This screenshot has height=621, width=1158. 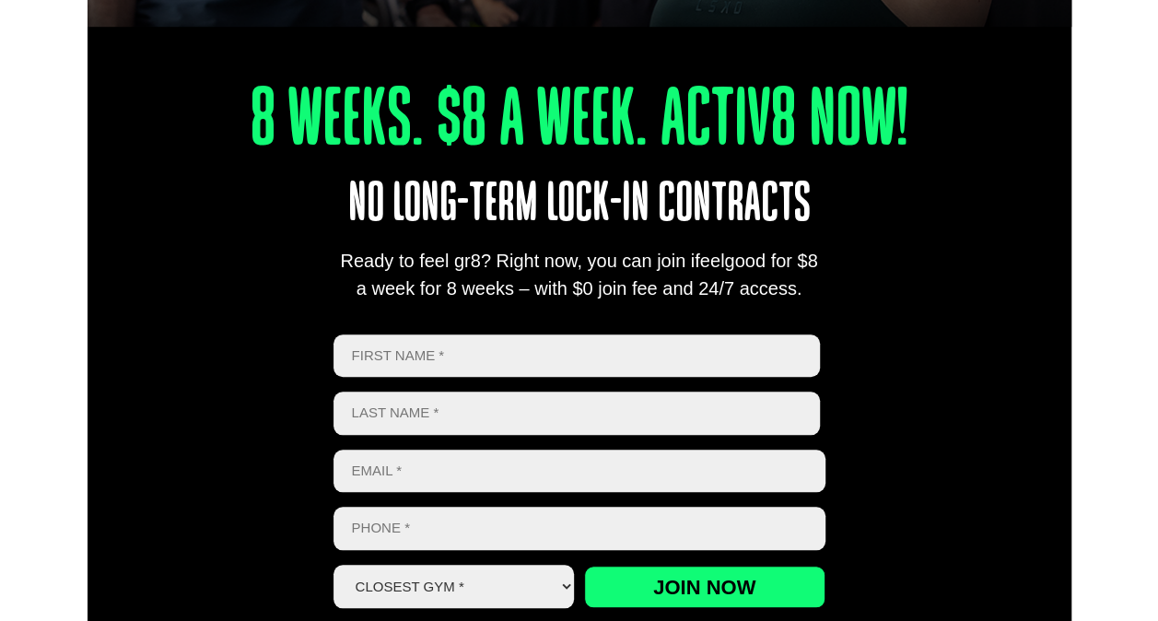 I want to click on h1: 8 Weeks. $8 A Week. Activ8 Now!, so click(x=578, y=122).